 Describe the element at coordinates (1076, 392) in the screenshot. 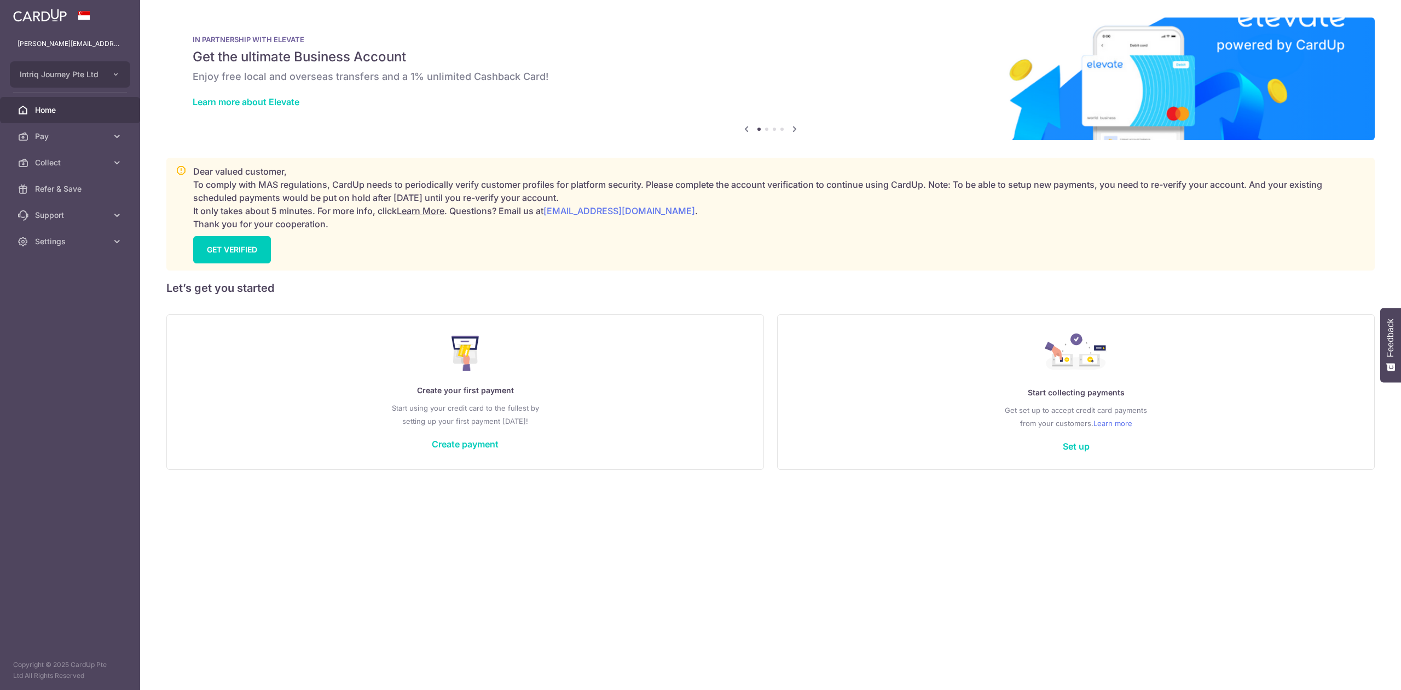

I see `p: Start collecting payments` at that location.